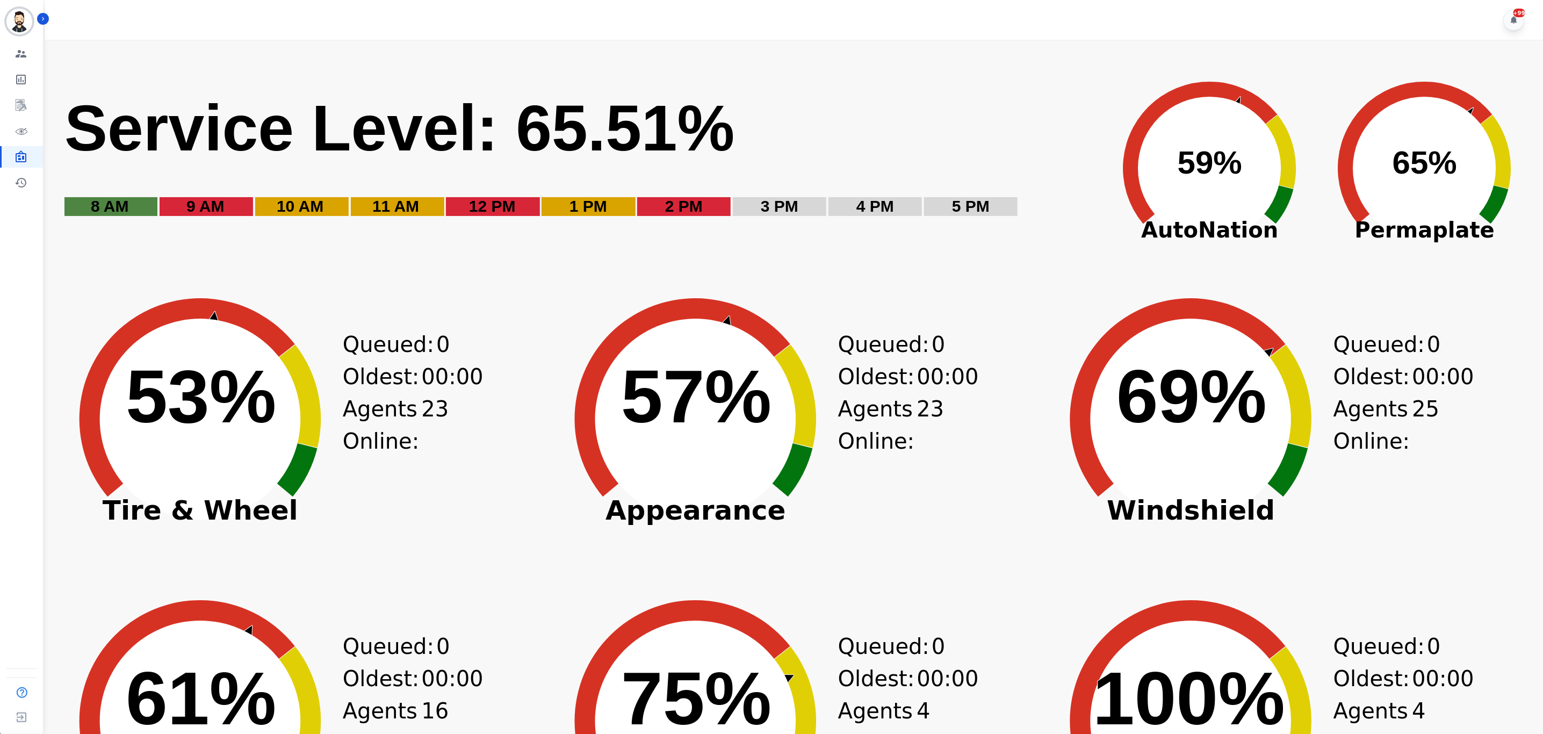 This screenshot has width=1543, height=734. I want to click on div: +99, so click(1519, 13).